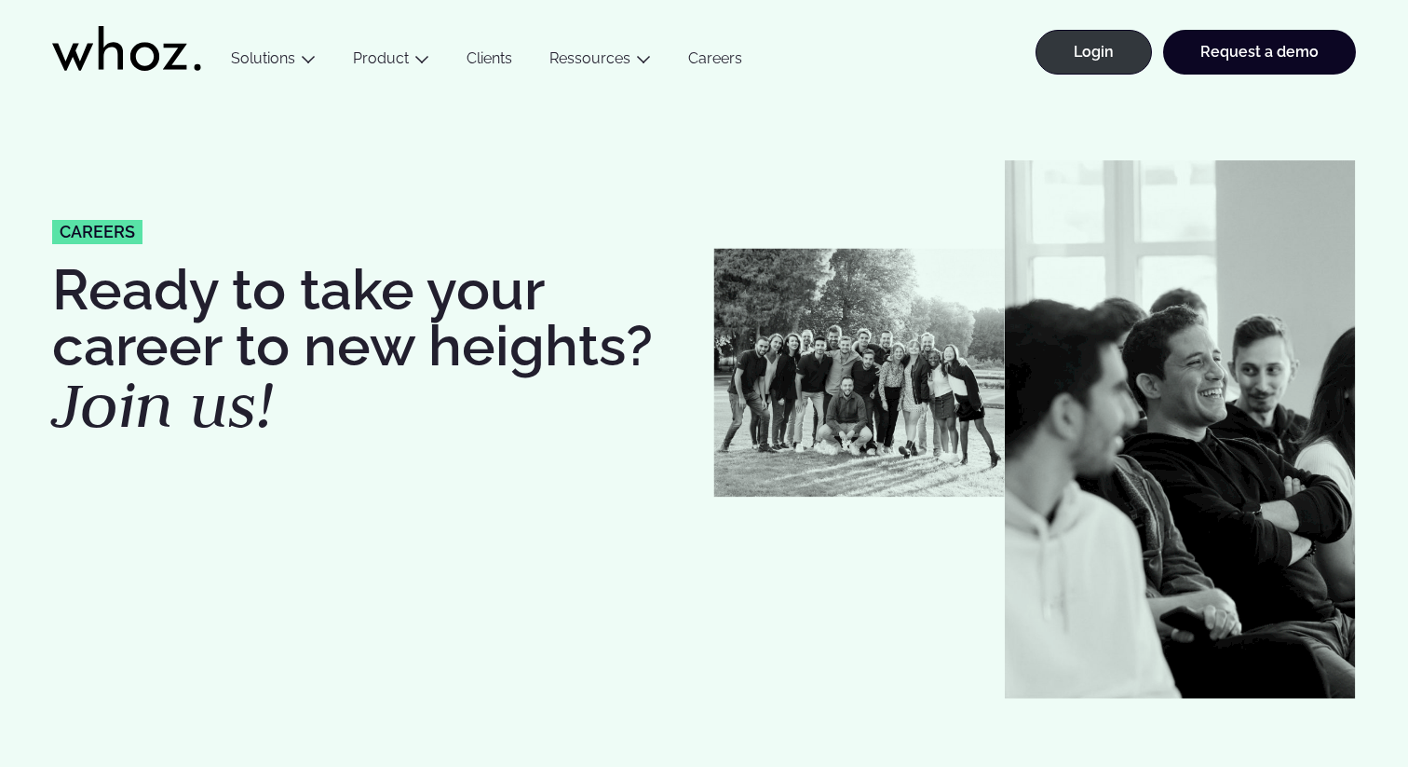 This screenshot has width=1408, height=767. Describe the element at coordinates (273, 61) in the screenshot. I see `button: Solutions` at that location.